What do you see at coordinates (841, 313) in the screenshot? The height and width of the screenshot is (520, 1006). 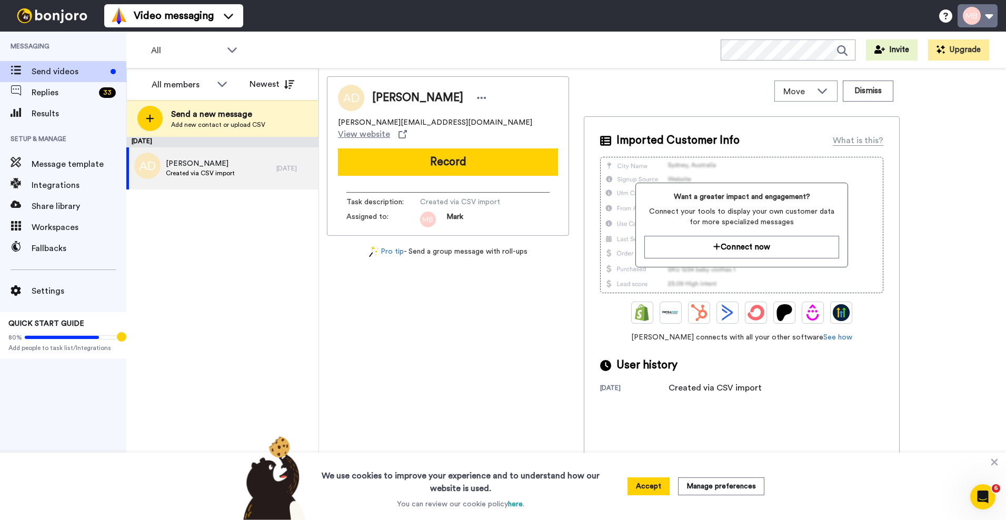 I see `img: GoHighLevel` at bounding box center [841, 313].